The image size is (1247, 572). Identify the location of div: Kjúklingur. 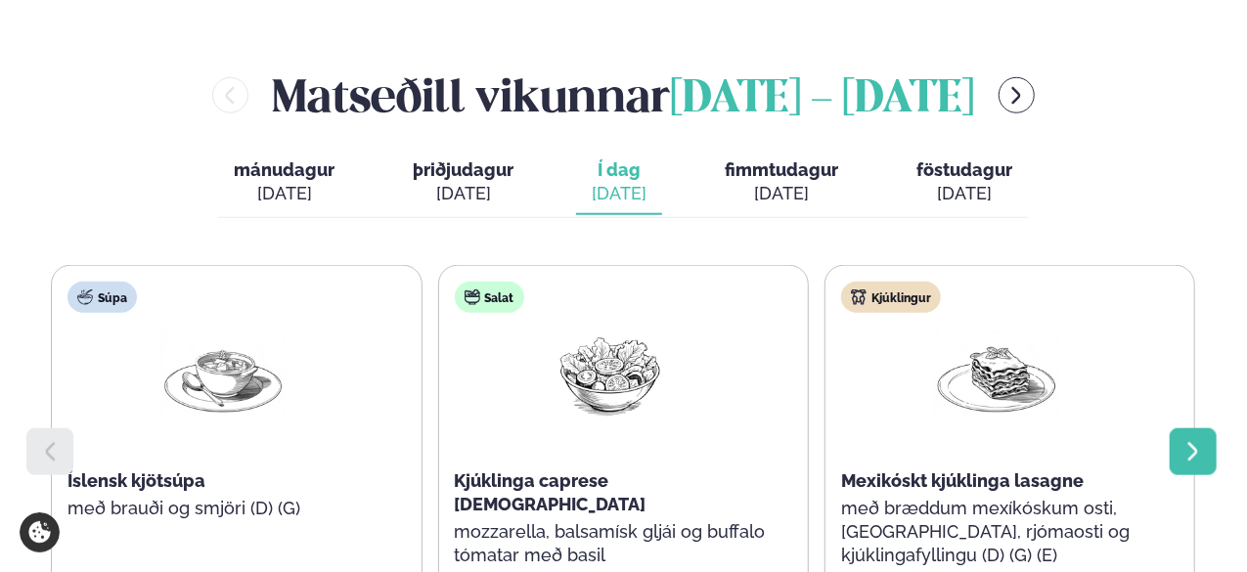
(891, 297).